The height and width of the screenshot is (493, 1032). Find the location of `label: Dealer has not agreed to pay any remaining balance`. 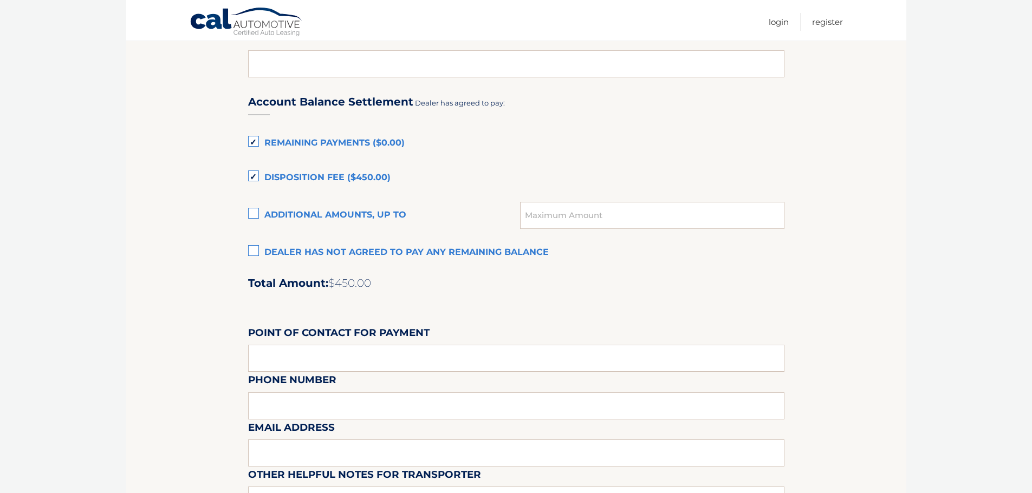

label: Dealer has not agreed to pay any remaining balance is located at coordinates (516, 253).